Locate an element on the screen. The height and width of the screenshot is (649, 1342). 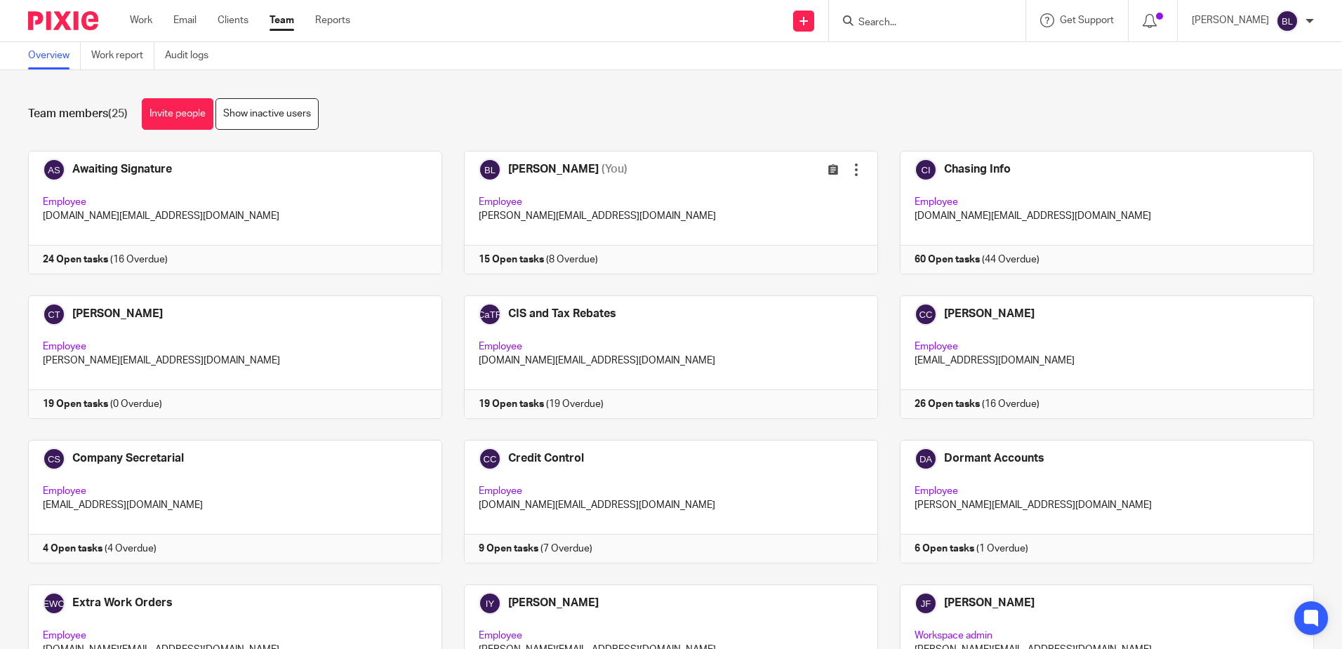
a: Team is located at coordinates (281, 20).